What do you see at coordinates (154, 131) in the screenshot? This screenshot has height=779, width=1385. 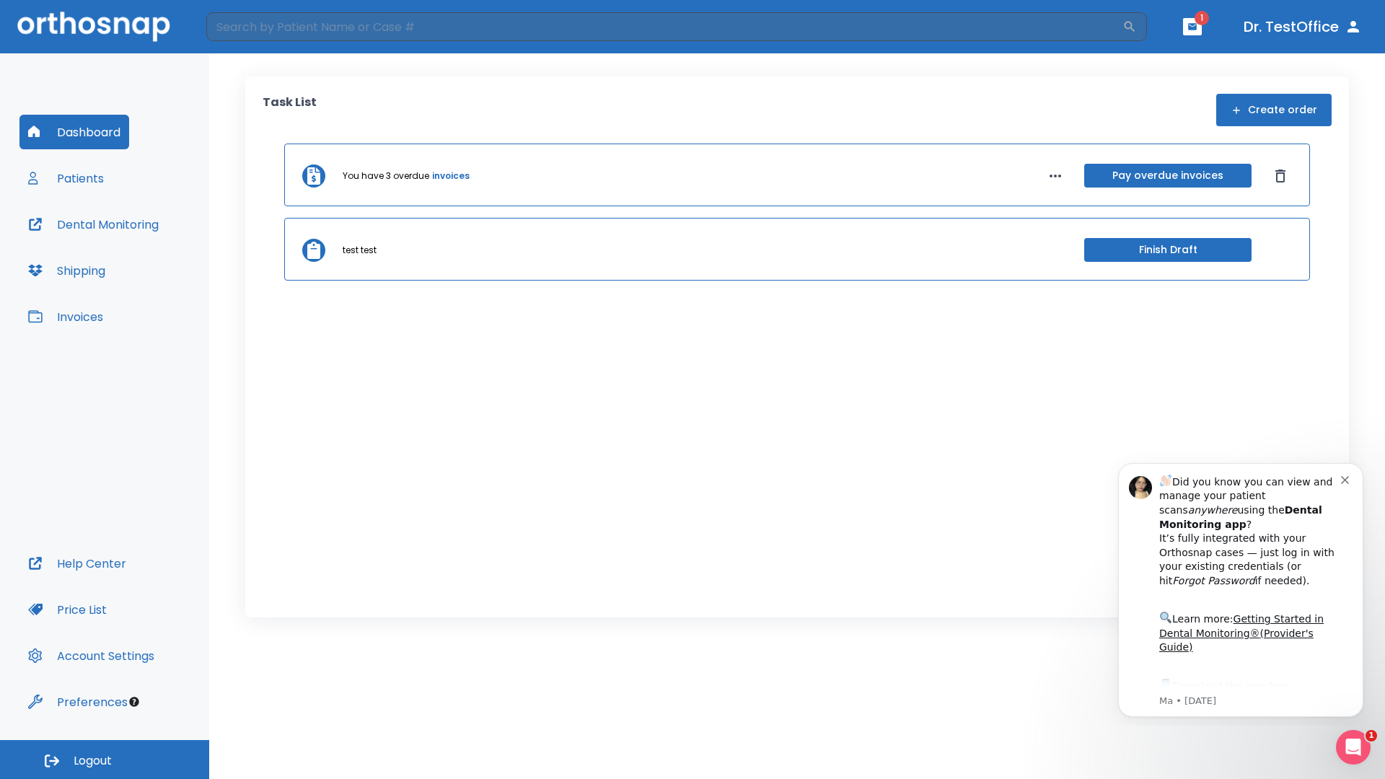 I see `div: Message content` at bounding box center [154, 131].